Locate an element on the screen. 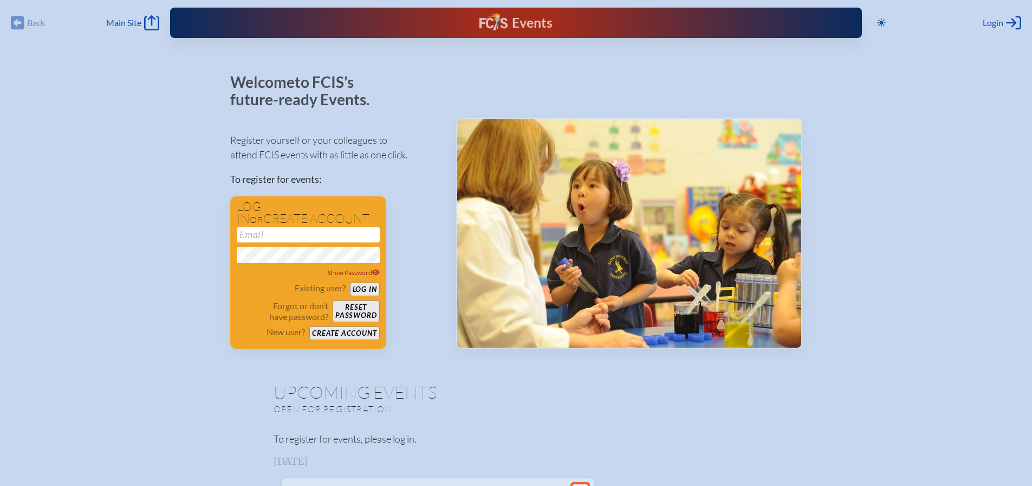 The width and height of the screenshot is (1032, 486). p: To register for events, please log in. is located at coordinates (516, 438).